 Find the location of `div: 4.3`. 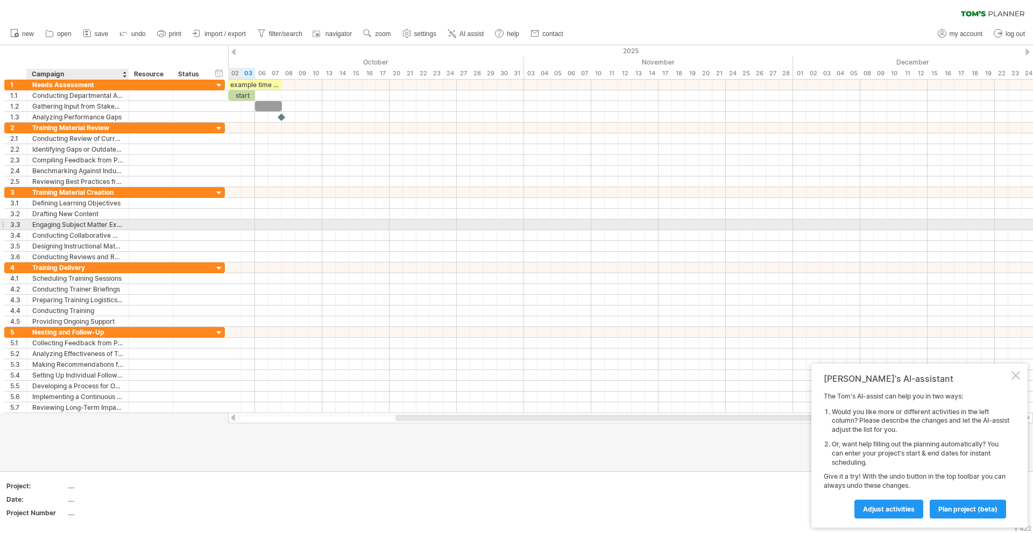

div: 4.3 is located at coordinates (18, 300).